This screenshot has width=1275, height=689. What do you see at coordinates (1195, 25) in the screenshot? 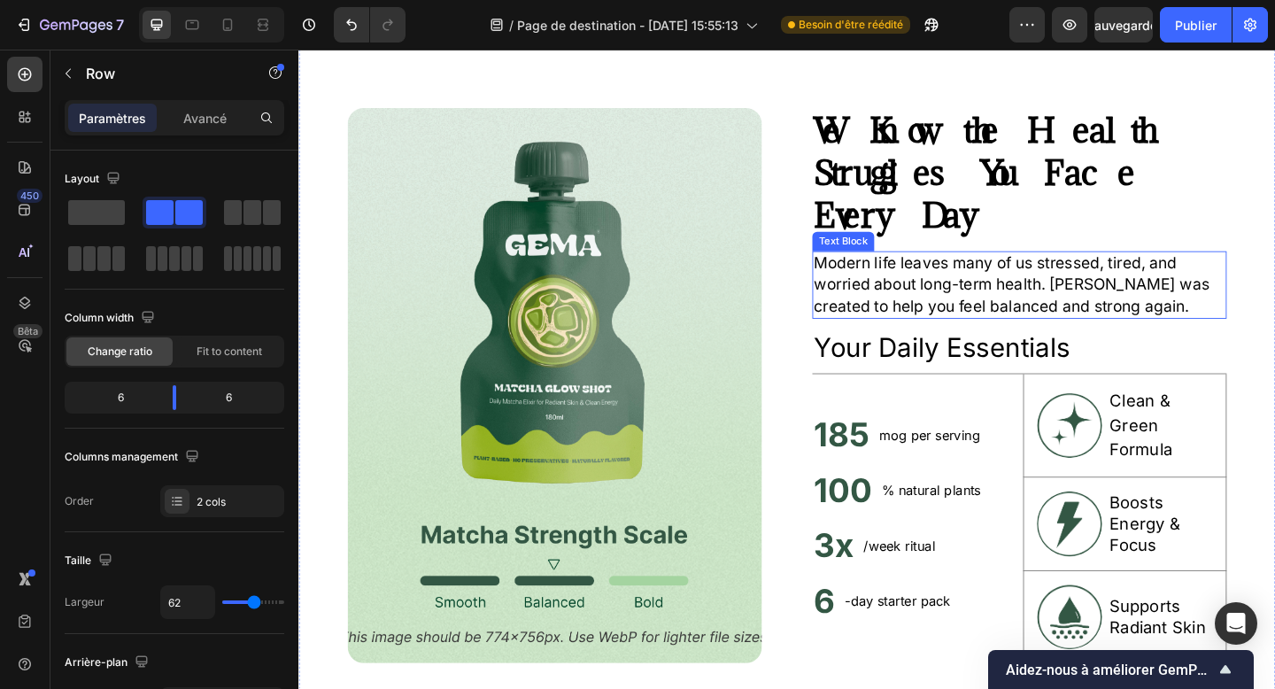
I see `font: Publier` at bounding box center [1195, 25].